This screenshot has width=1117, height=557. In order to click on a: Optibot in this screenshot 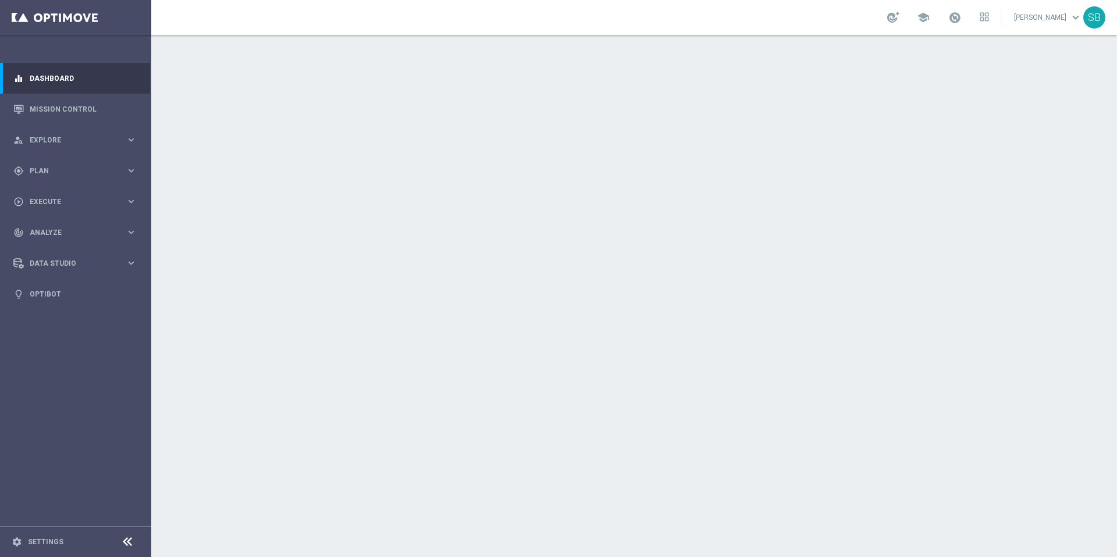, I will do `click(83, 294)`.